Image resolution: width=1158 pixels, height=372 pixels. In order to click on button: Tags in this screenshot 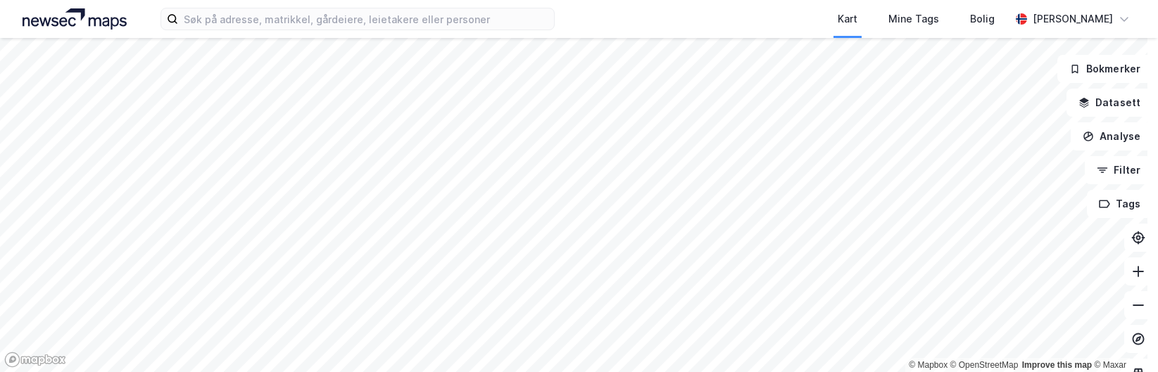, I will do `click(1120, 204)`.